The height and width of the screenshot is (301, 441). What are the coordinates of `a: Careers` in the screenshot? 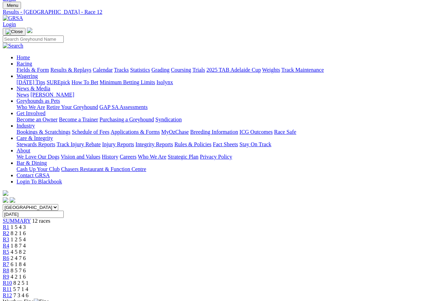 It's located at (128, 156).